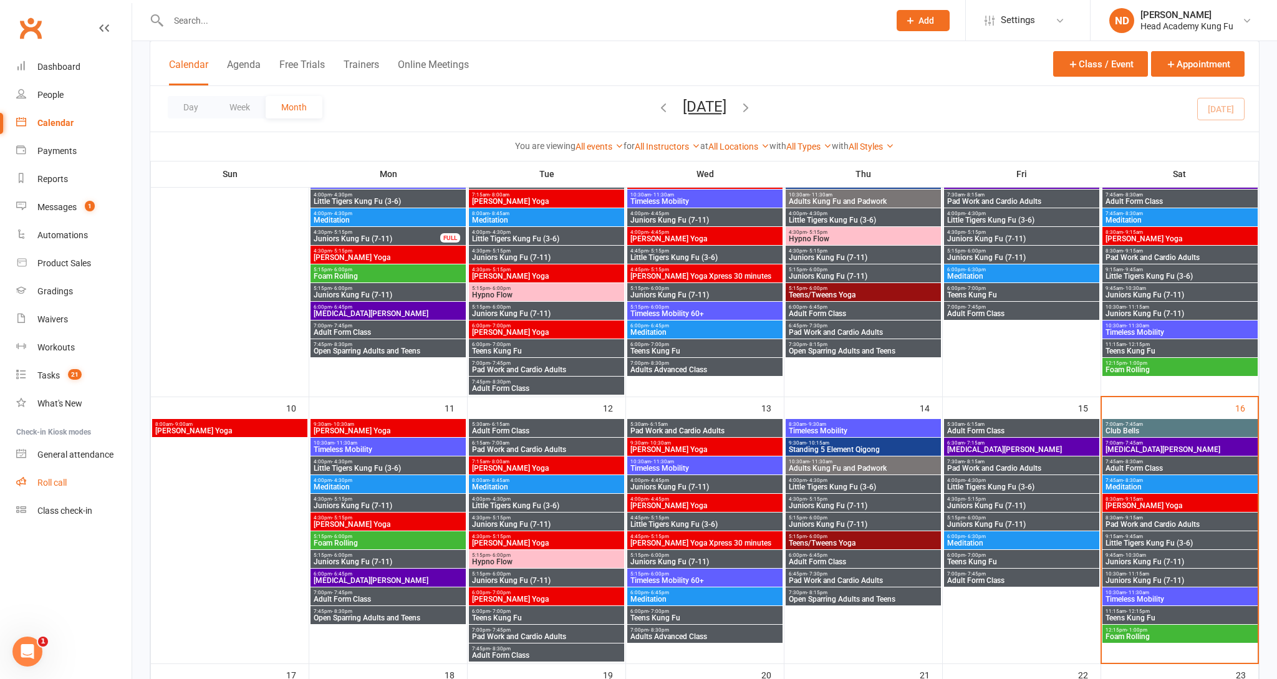 The width and height of the screenshot is (1277, 679). What do you see at coordinates (57, 151) in the screenshot?
I see `div: Payments` at bounding box center [57, 151].